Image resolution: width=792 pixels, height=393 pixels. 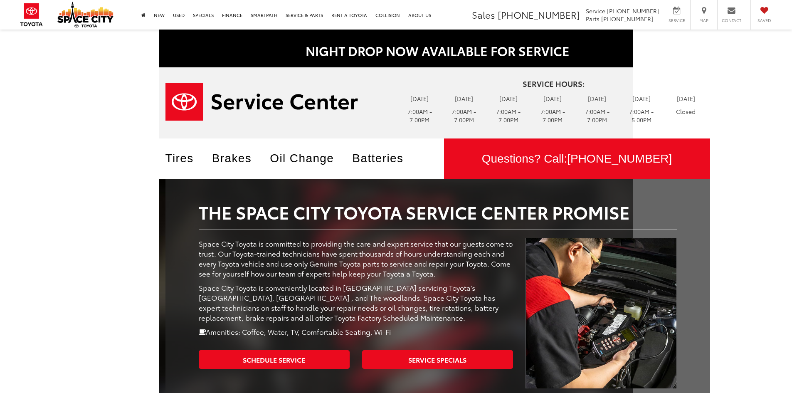 I want to click on a: Brakes, so click(x=238, y=158).